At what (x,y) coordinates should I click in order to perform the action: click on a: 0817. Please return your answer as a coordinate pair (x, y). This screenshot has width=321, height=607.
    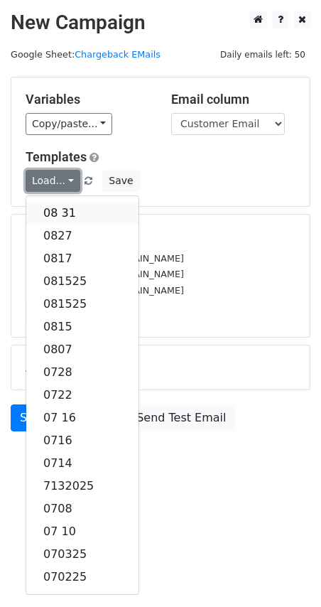
    Looking at the image, I should click on (82, 259).